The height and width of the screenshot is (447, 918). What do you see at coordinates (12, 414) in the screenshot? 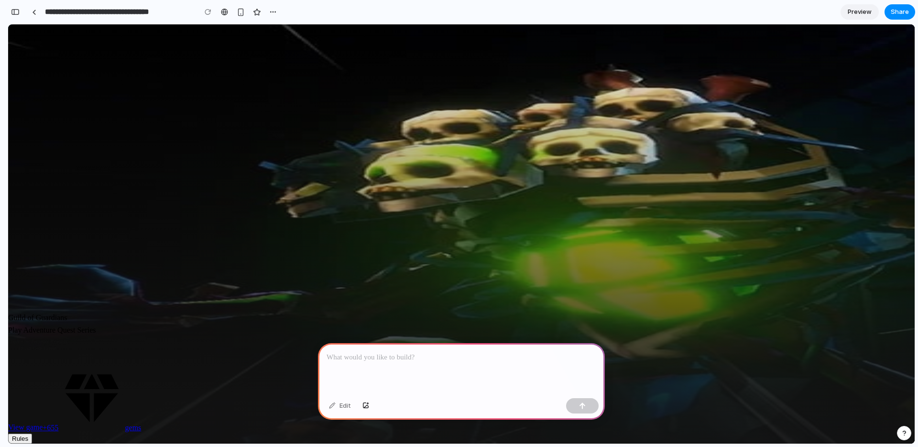
I see `span: Rules` at bounding box center [12, 414].